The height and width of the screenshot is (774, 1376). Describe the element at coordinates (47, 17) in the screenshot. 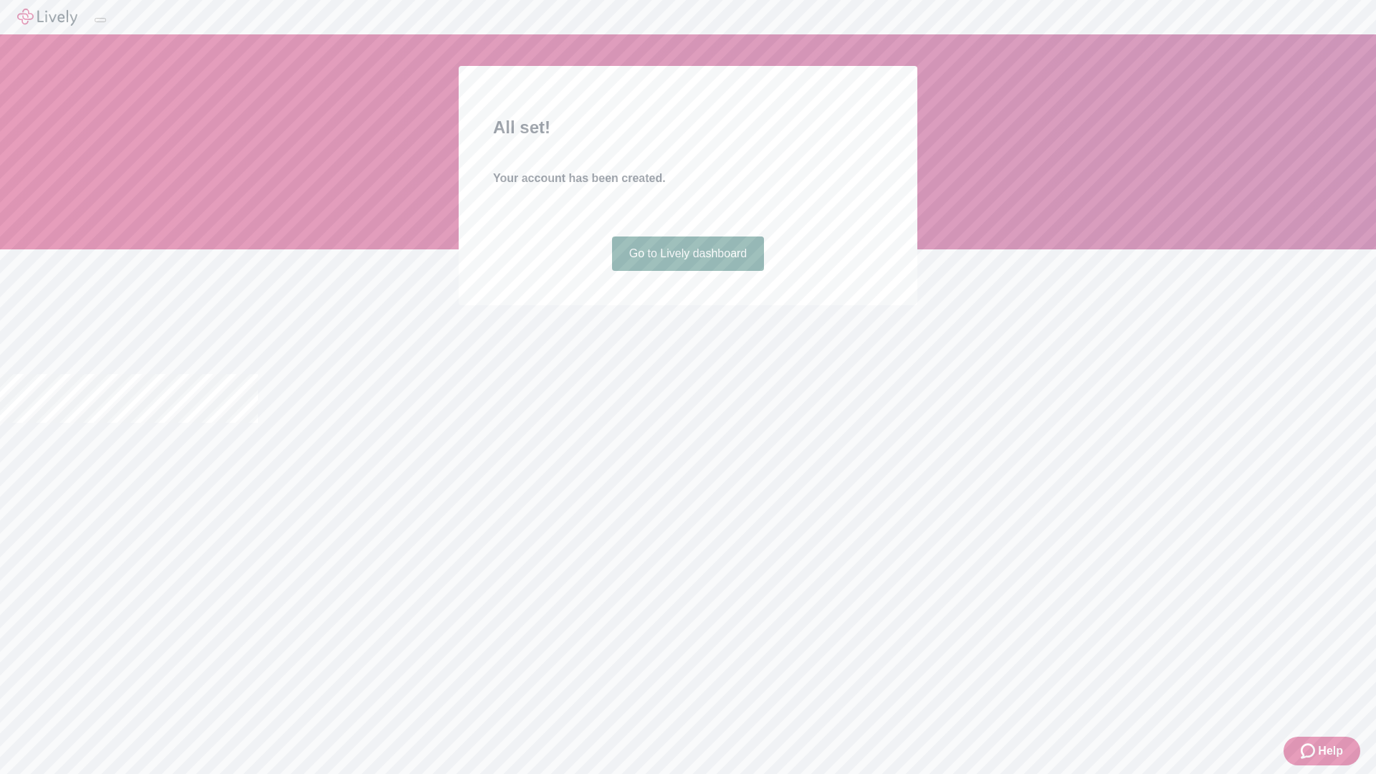

I see `img: Lively` at that location.